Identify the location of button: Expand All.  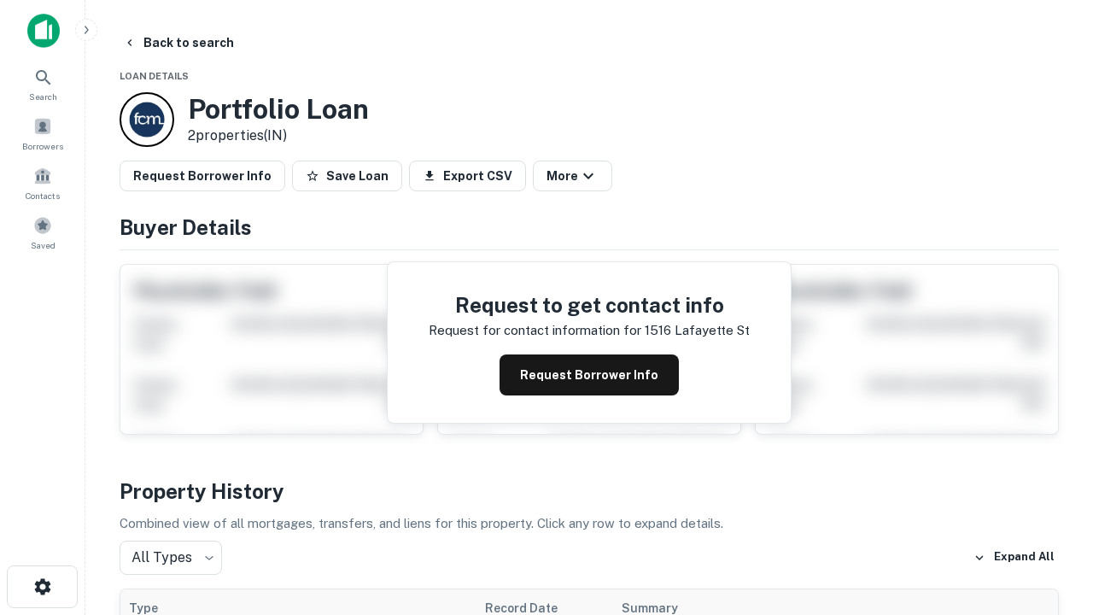
(1014, 558).